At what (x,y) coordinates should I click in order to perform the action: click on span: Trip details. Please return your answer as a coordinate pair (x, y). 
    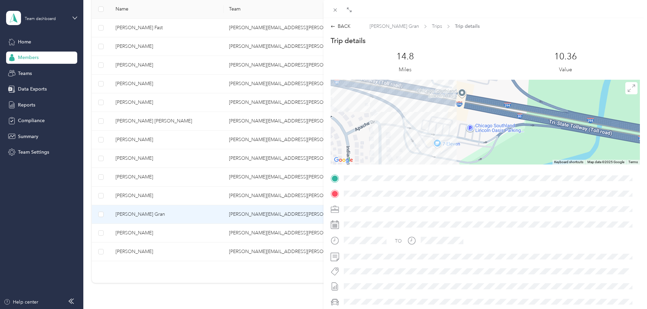
    Looking at the image, I should click on (467, 26).